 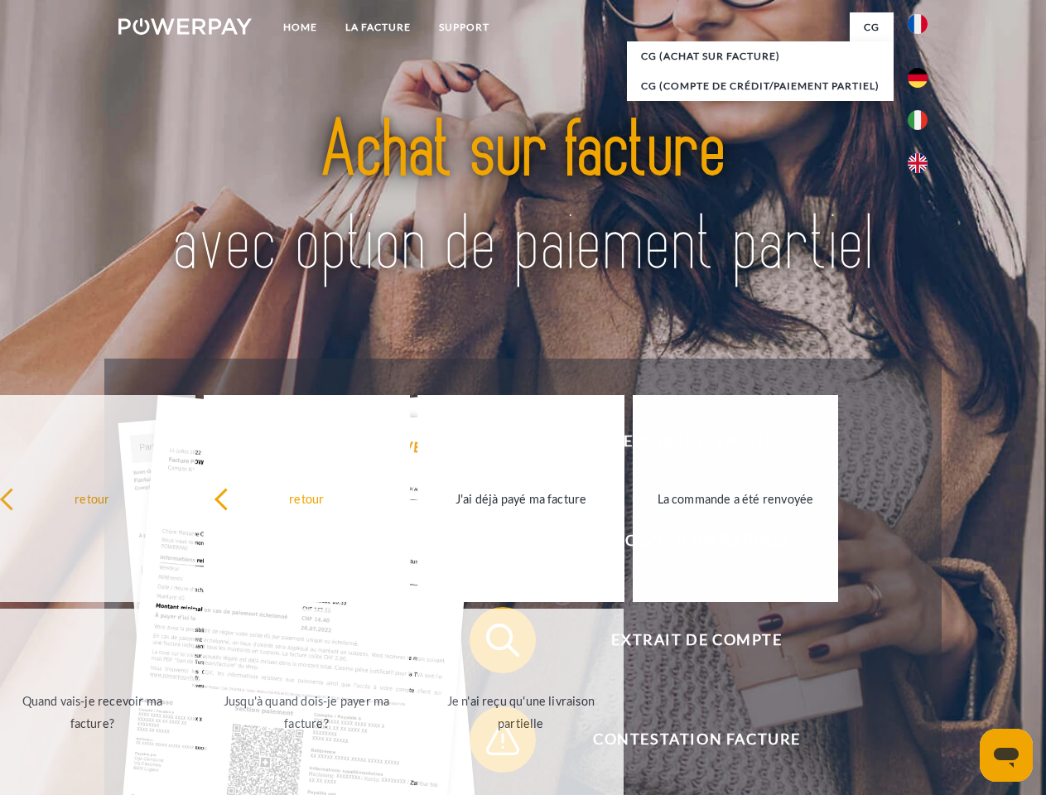 I want to click on img: en, so click(x=917, y=163).